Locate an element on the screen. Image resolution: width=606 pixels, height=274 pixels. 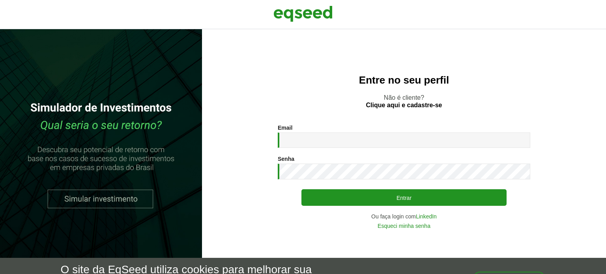
a: Clique aqui e cadastre-se is located at coordinates (404, 105).